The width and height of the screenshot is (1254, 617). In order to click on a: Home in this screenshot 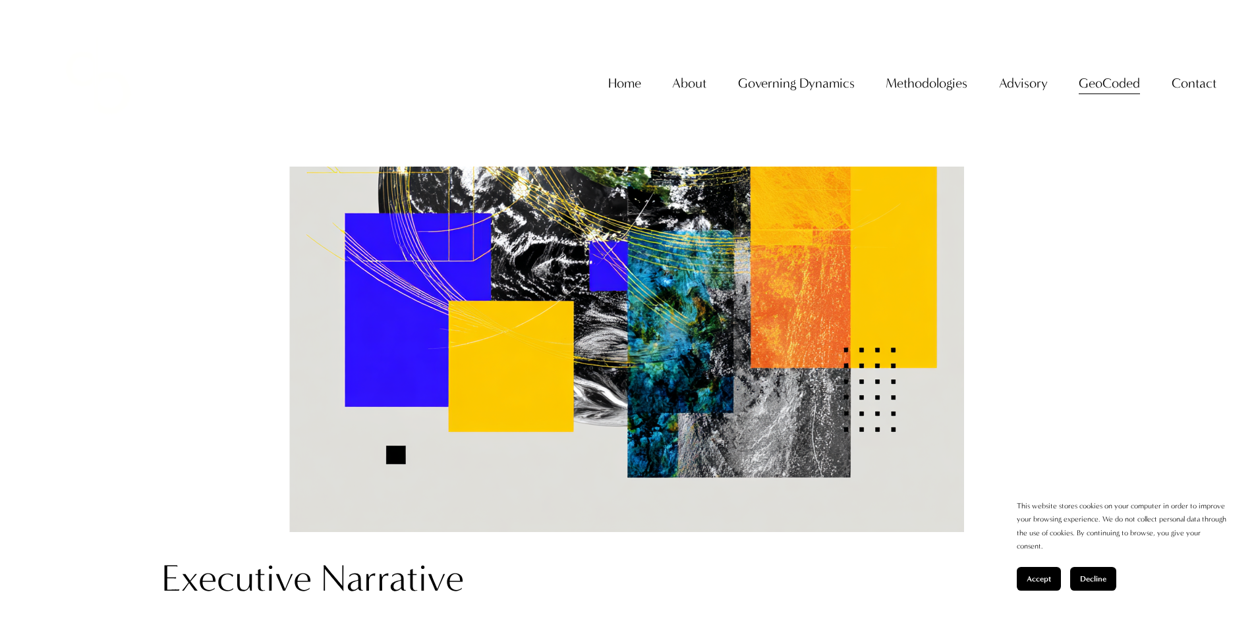, I will do `click(625, 83)`.